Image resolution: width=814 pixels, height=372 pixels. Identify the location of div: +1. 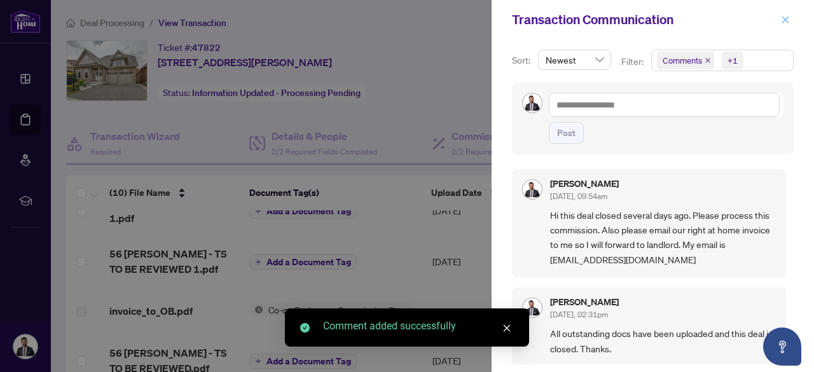
(733, 60).